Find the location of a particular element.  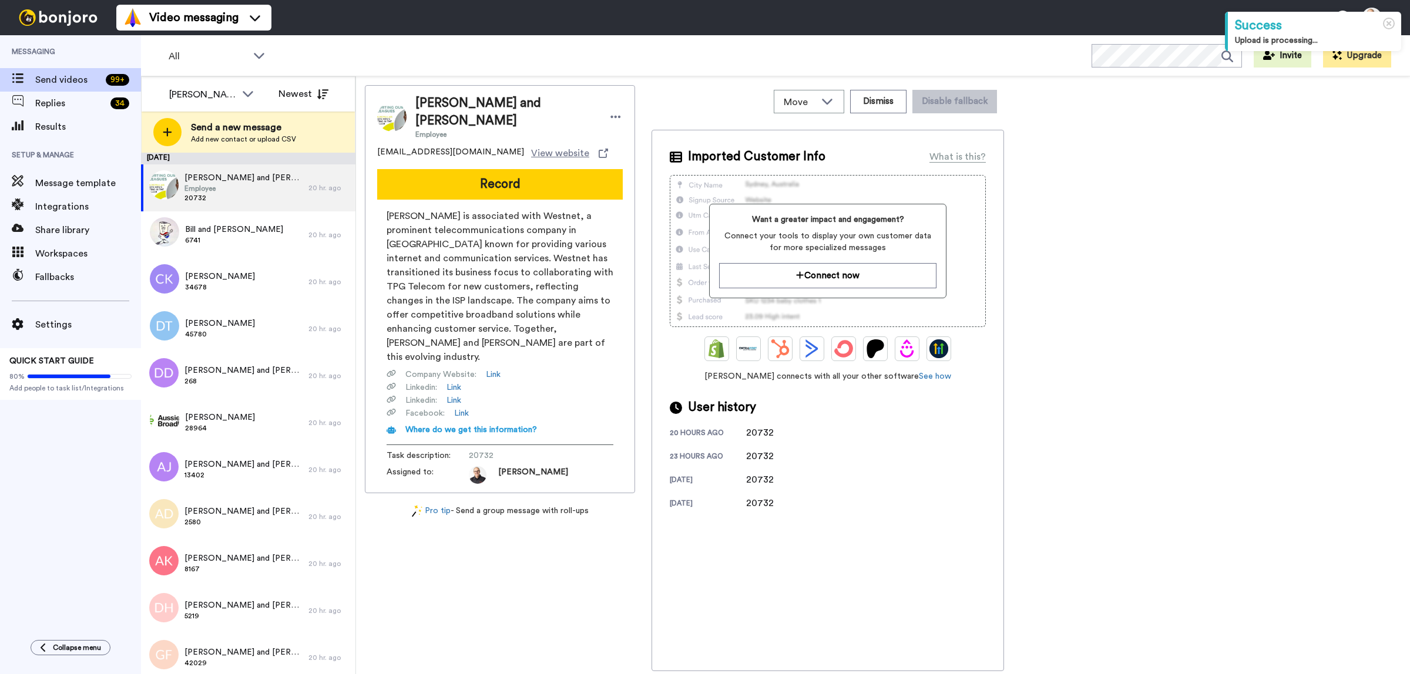

button: Newest is located at coordinates (303, 94).